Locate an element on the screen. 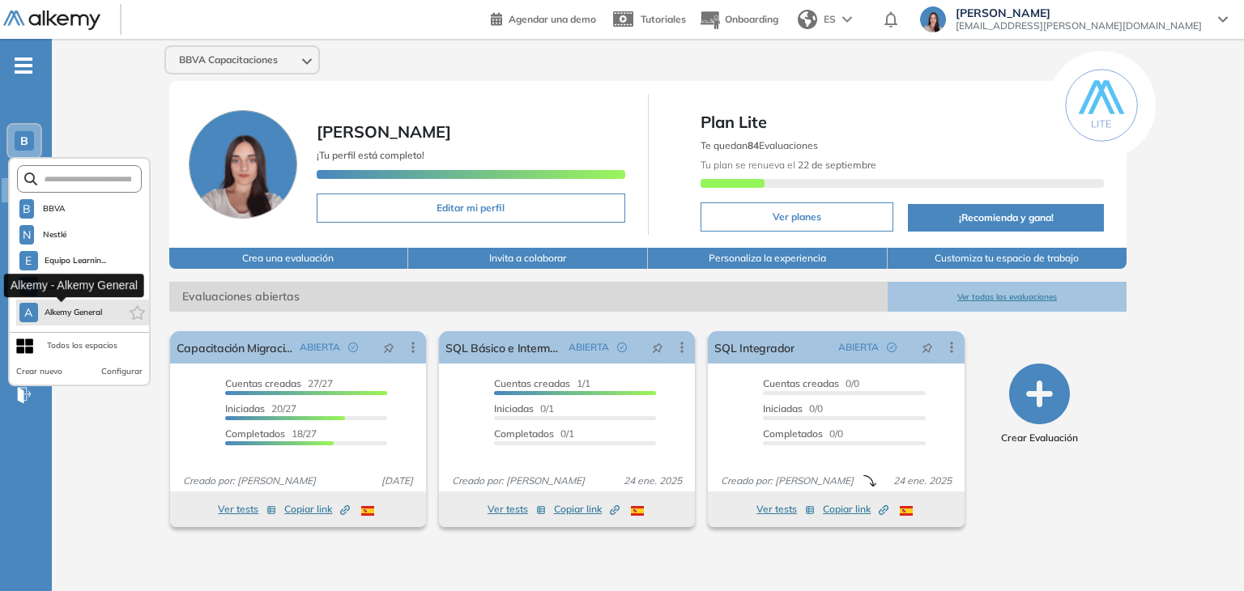 Image resolution: width=1244 pixels, height=591 pixels. button: Ver planes is located at coordinates (797, 217).